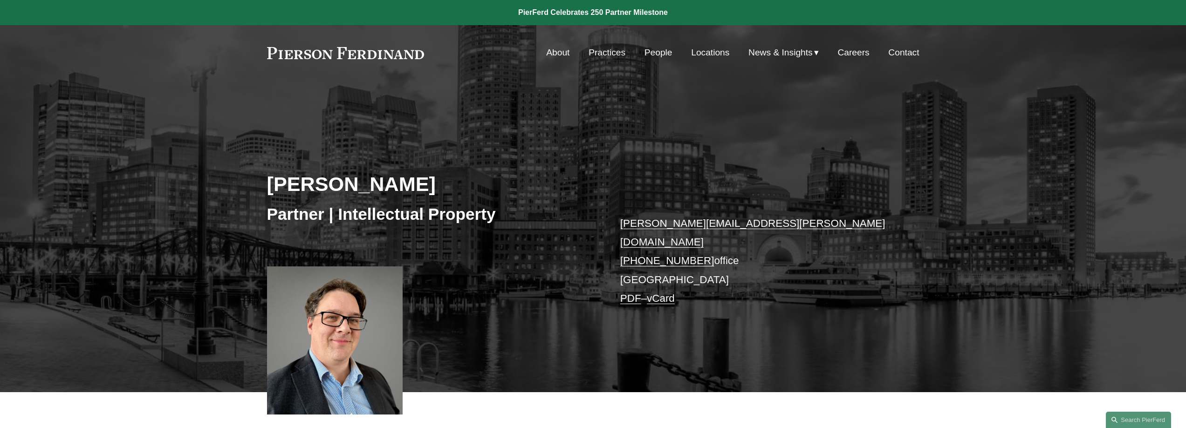 This screenshot has width=1186, height=428. What do you see at coordinates (430, 214) in the screenshot?
I see `h3: Partner | Intellectual Property` at bounding box center [430, 214].